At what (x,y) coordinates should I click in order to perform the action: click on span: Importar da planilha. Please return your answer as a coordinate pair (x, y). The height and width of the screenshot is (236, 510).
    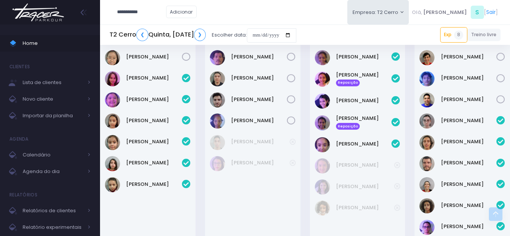
    Looking at the image, I should click on (53, 116).